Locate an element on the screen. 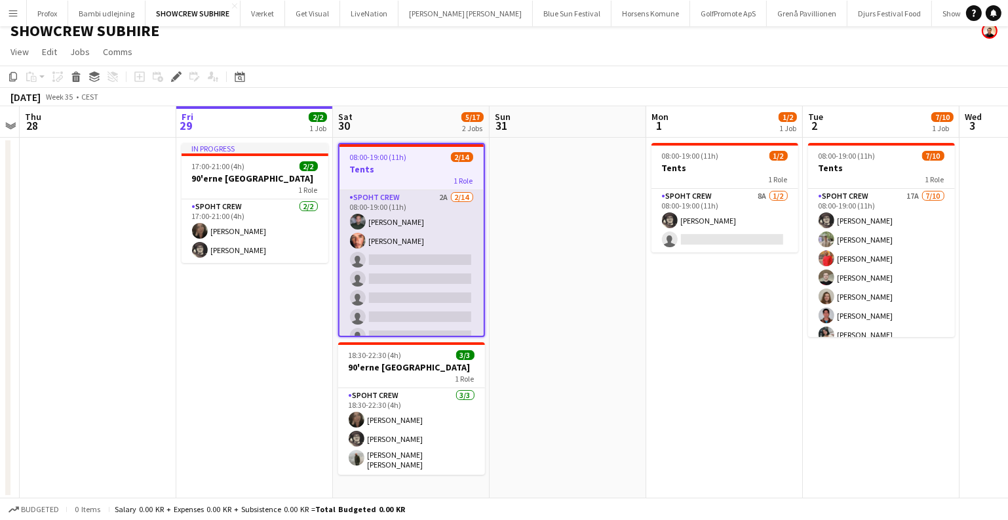 The width and height of the screenshot is (1008, 520). button: GolfPromote ApS is located at coordinates (728, 13).